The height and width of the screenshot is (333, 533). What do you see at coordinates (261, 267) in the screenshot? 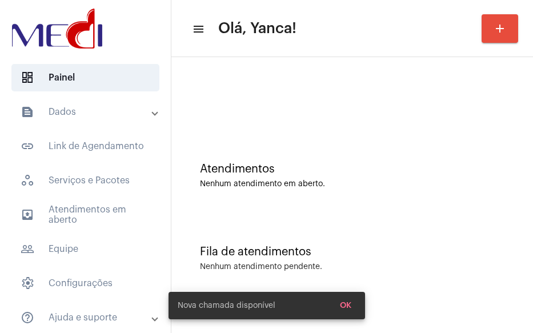
I see `div: Nenhum atendimento pendente.` at bounding box center [261, 267].